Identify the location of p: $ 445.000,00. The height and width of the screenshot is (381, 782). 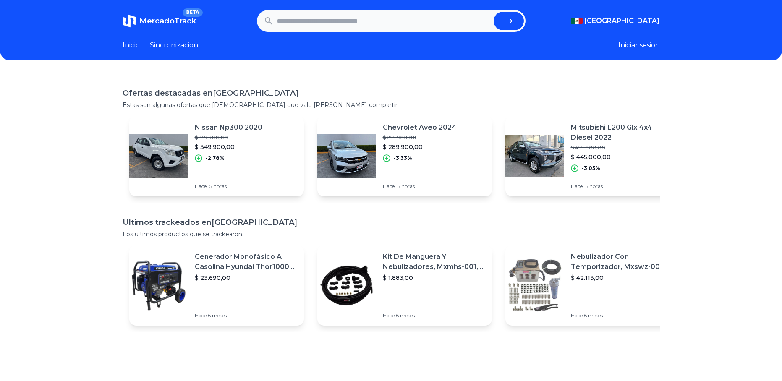
(622, 157).